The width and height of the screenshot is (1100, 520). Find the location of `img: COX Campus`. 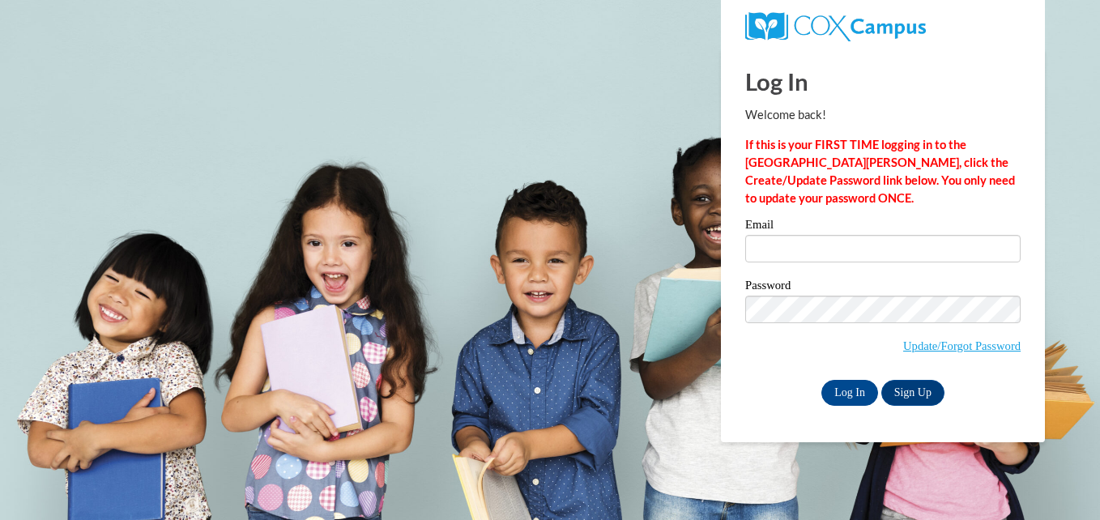

img: COX Campus is located at coordinates (836, 27).